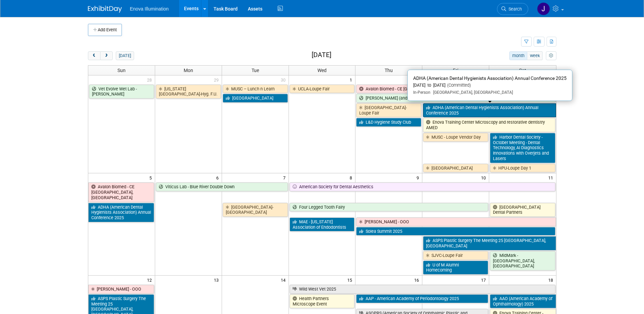 The width and height of the screenshot is (644, 314). What do you see at coordinates (551, 56) in the screenshot?
I see `button: myCustomButton` at bounding box center [551, 56].